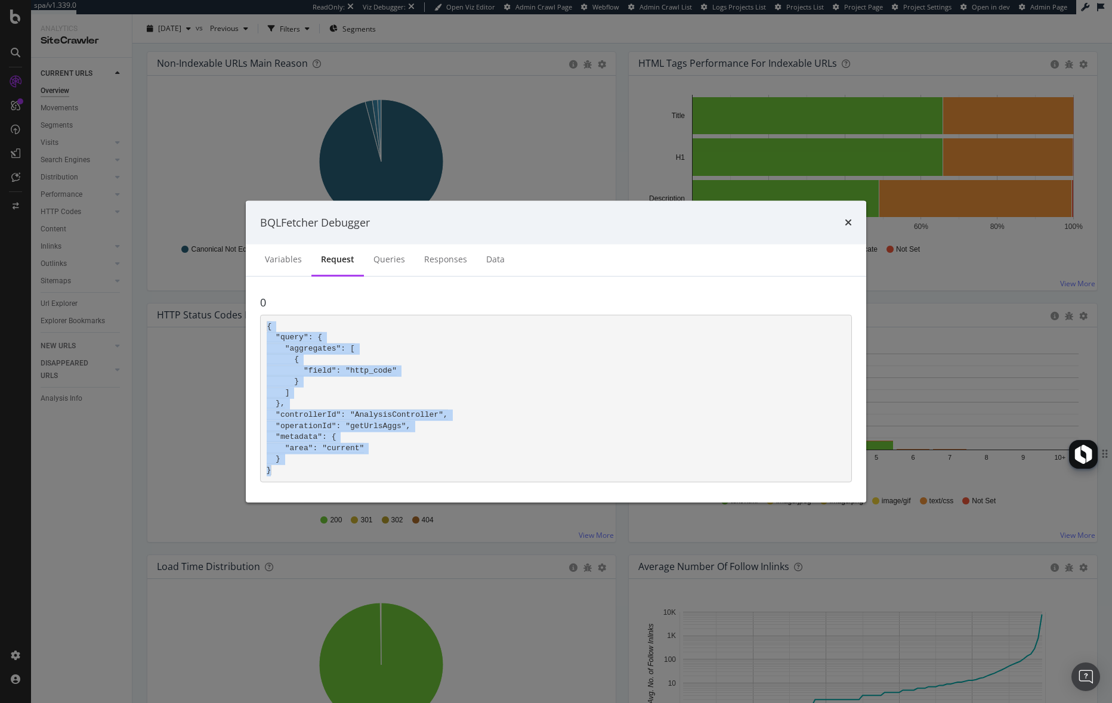  I want to click on div: Responses, so click(446, 259).